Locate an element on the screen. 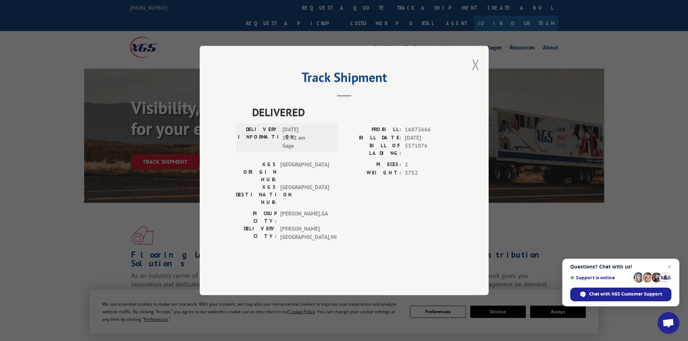  label: WEIGHT: is located at coordinates (373, 173).